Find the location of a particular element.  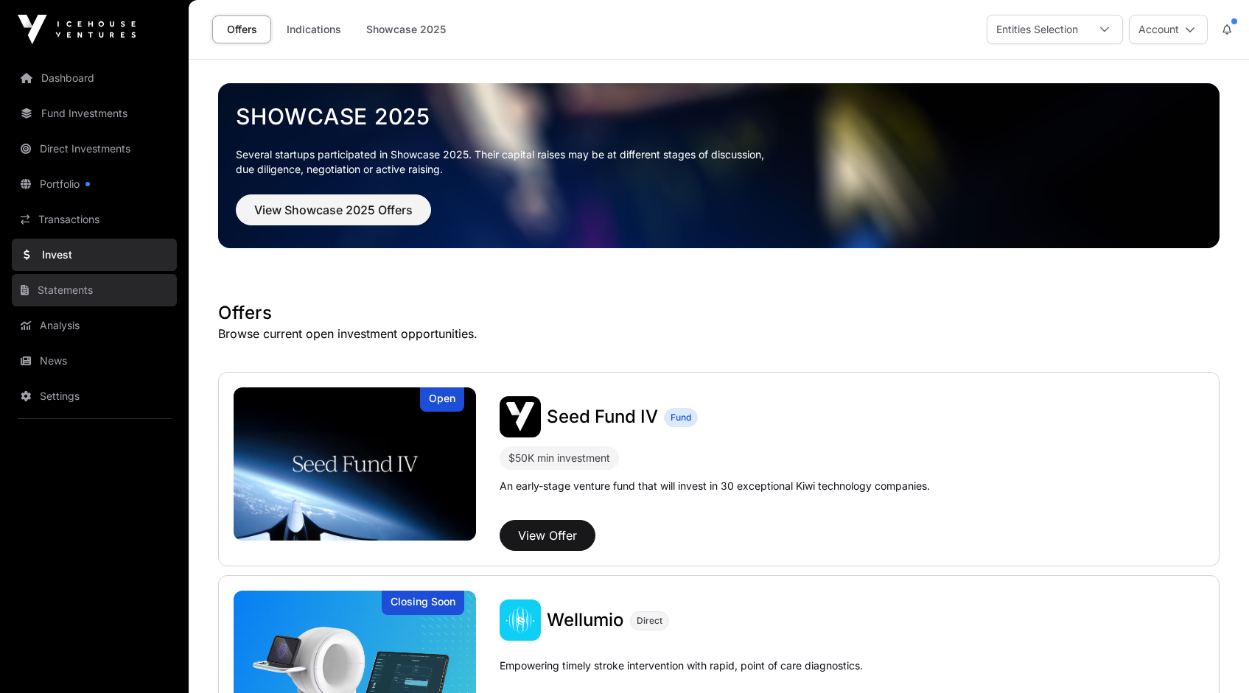

a: Fund Investments is located at coordinates (94, 113).